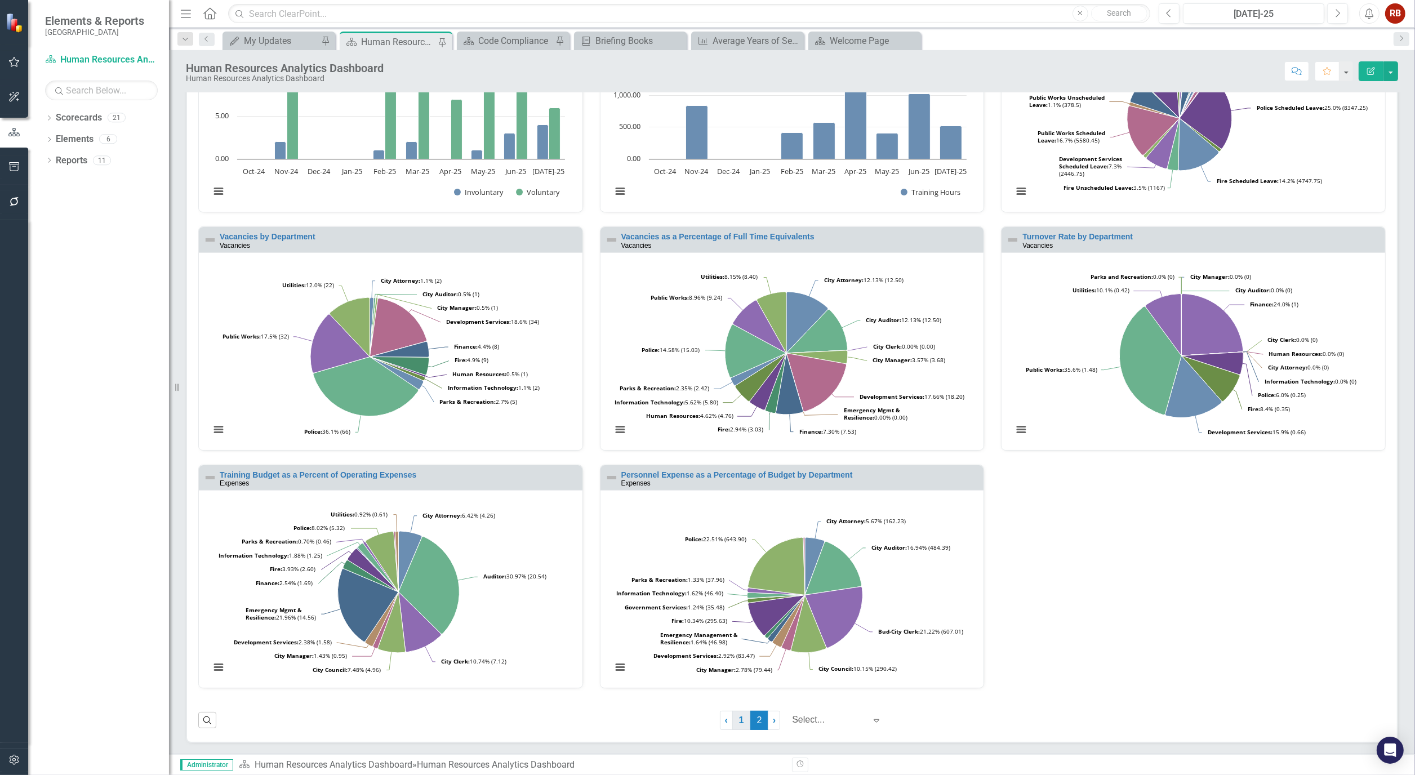  What do you see at coordinates (1162, 138) in the screenshot?
I see `path: Development Services Unscheduled Leave, 374.` at bounding box center [1162, 138].